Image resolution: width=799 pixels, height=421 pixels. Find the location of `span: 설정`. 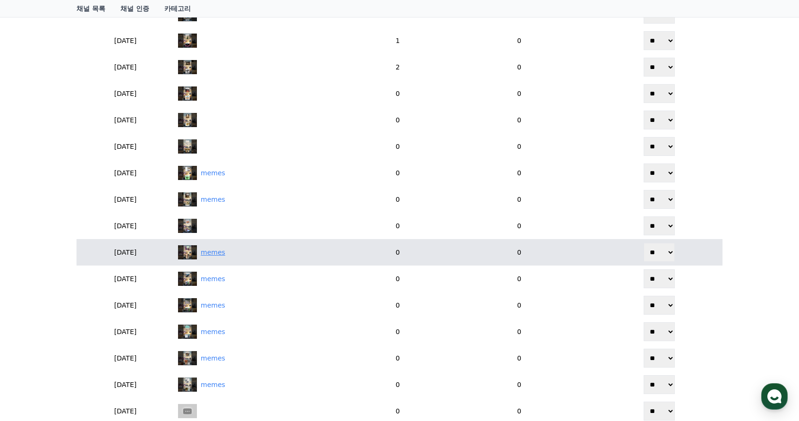

span: 설정 is located at coordinates (152, 317).